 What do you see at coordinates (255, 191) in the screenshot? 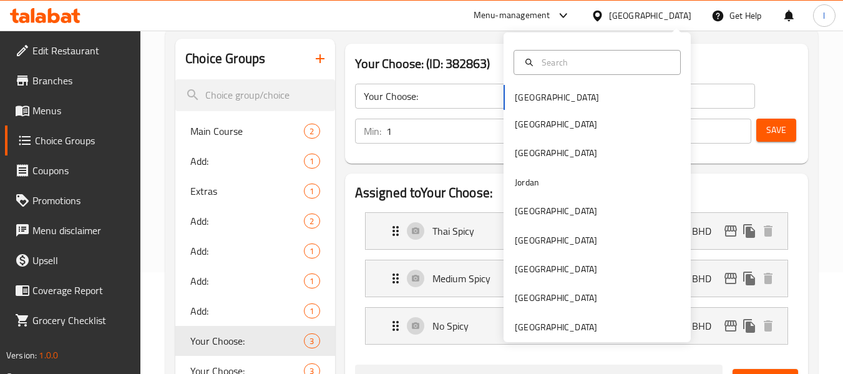
I see `div: Extras1` at bounding box center [255, 191].